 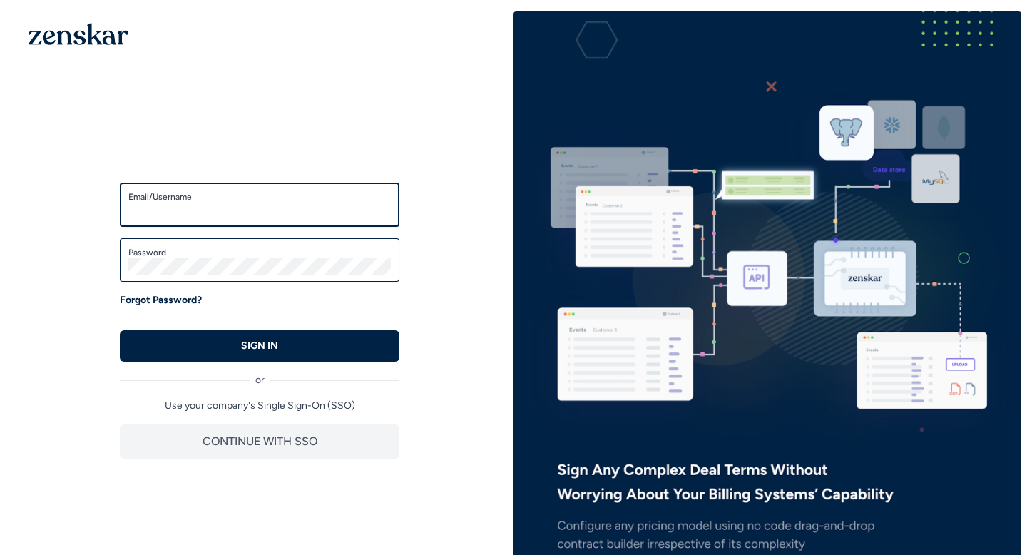 I want to click on button: SIGN IN, so click(x=259, y=346).